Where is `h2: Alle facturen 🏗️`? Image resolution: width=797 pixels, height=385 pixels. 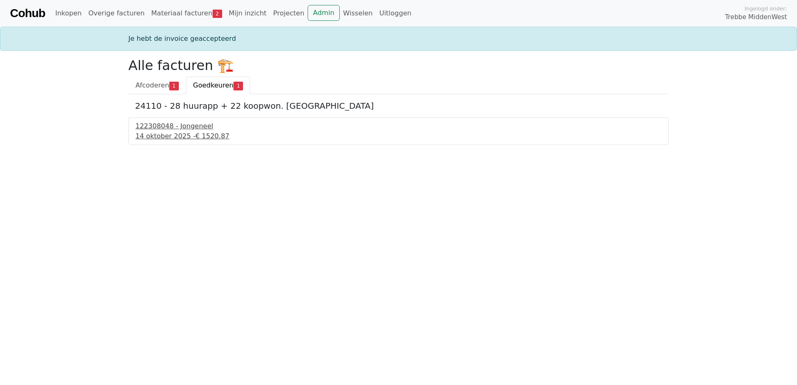 h2: Alle facturen 🏗️ is located at coordinates (398, 65).